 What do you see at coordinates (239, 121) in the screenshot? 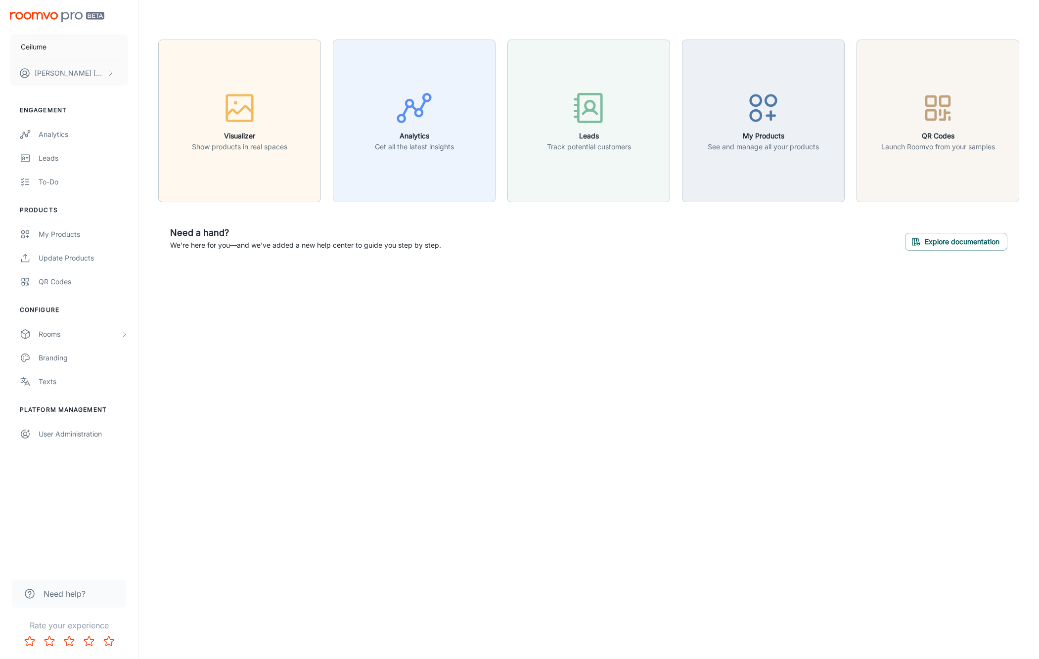
I see `button: VisualizerShow products in real spaces` at bounding box center [239, 121].